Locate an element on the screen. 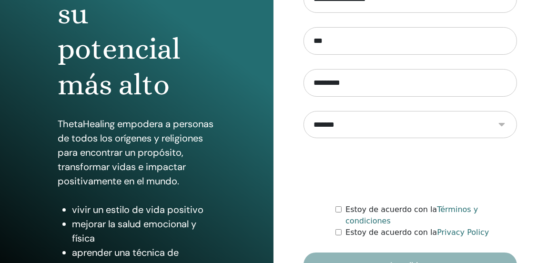 The height and width of the screenshot is (263, 547). a: Privacy Policy is located at coordinates (462, 232).